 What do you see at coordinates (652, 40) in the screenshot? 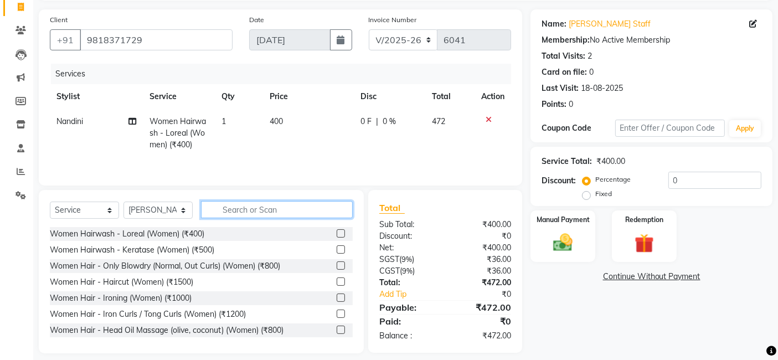
I see `div: No Active Membership` at bounding box center [652, 40].